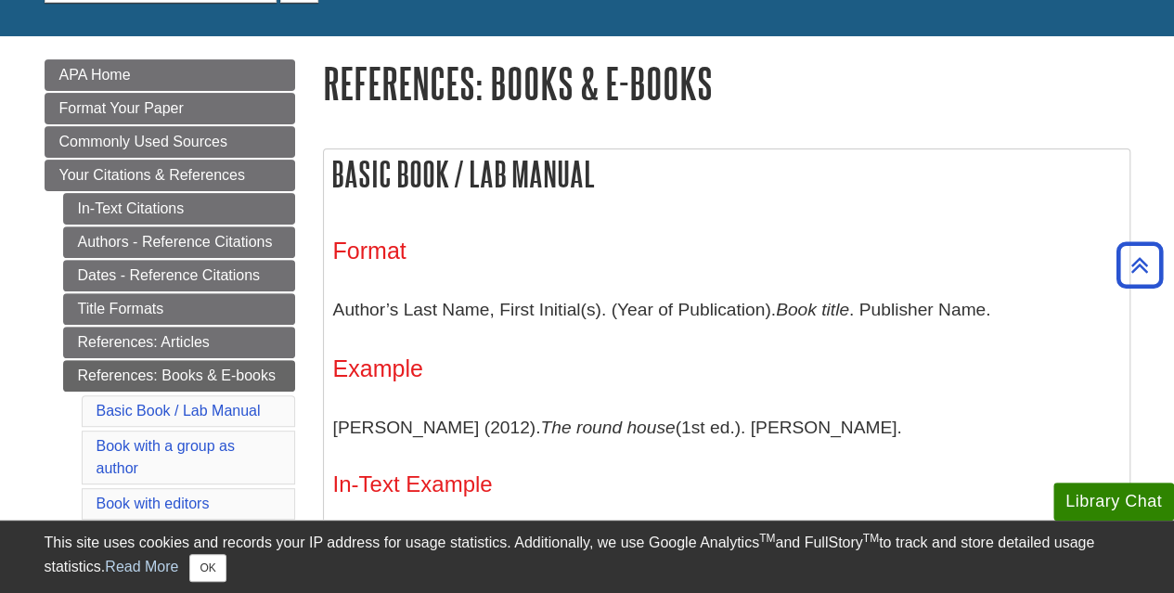  I want to click on a: Commonly Used Sources, so click(170, 142).